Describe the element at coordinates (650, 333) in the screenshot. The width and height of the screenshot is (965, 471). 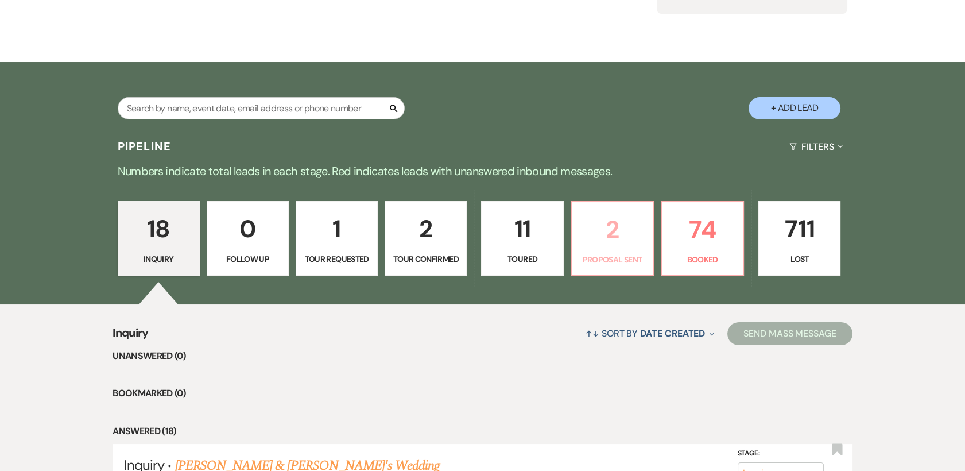
I see `button: Sort By Date Created` at that location.